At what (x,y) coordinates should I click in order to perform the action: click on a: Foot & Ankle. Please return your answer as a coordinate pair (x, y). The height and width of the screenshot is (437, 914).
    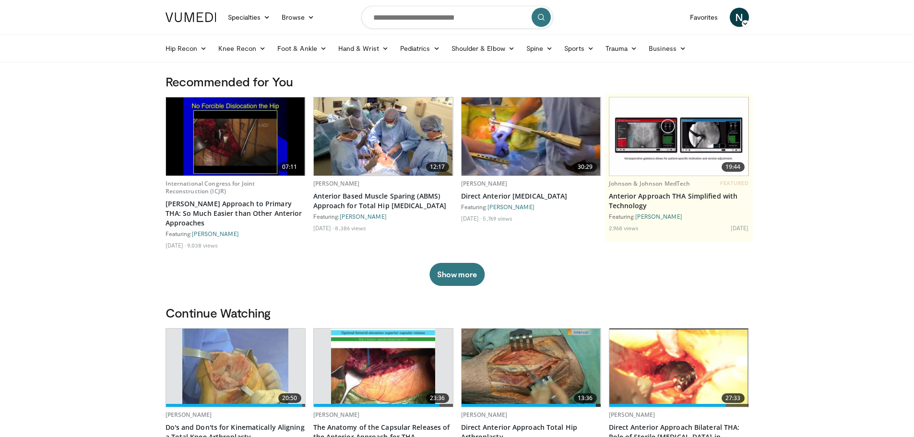
    Looking at the image, I should click on (302, 48).